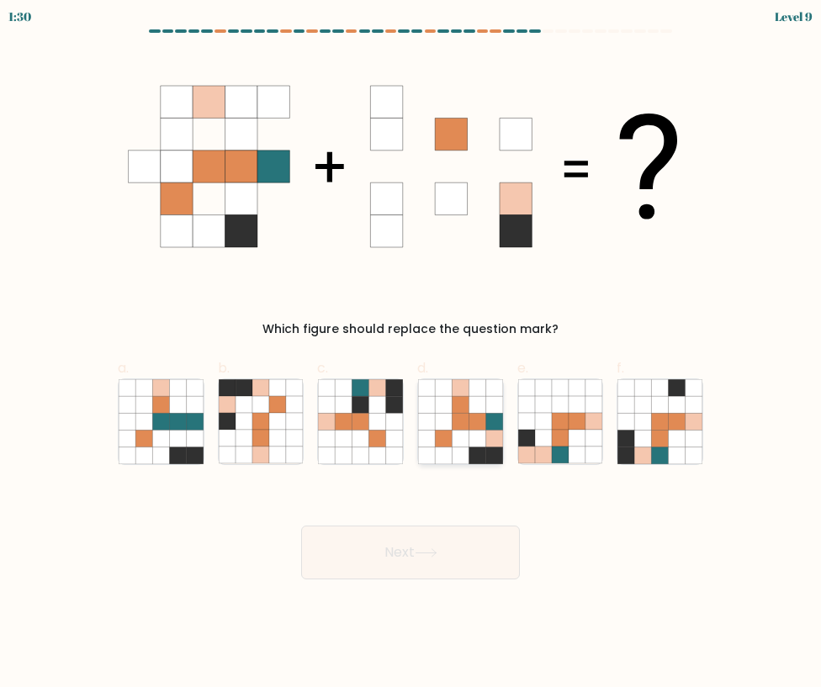 The image size is (821, 687). What do you see at coordinates (123, 367) in the screenshot?
I see `span: a.` at bounding box center [123, 367].